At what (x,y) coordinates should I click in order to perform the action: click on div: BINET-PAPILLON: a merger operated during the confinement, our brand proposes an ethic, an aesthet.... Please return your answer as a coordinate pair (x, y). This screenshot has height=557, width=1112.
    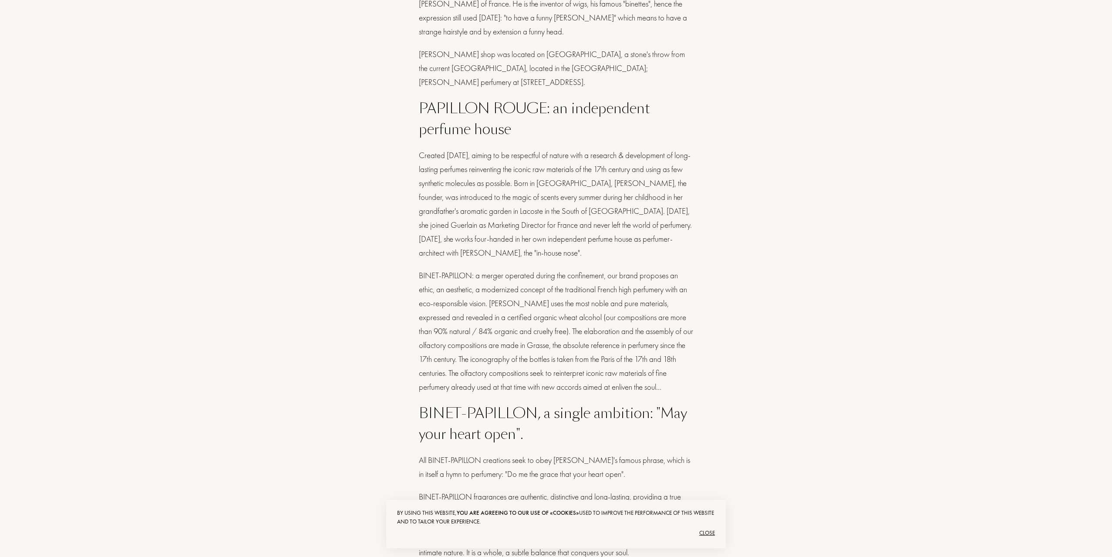
    Looking at the image, I should click on (556, 331).